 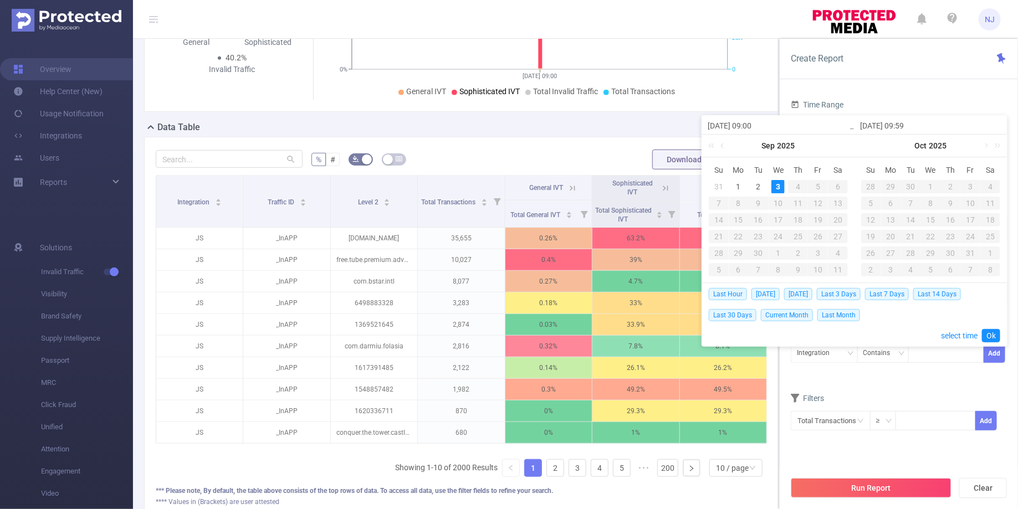 I want to click on button: Add, so click(x=994, y=353).